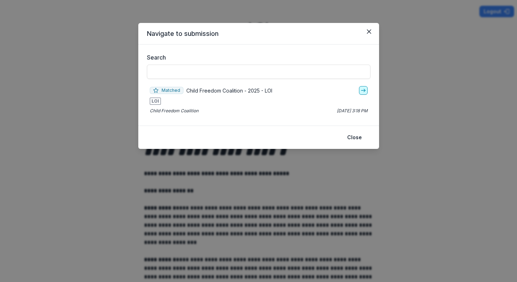 The width and height of the screenshot is (517, 282). Describe the element at coordinates (259, 34) in the screenshot. I see `header: Navigate to submission` at that location.